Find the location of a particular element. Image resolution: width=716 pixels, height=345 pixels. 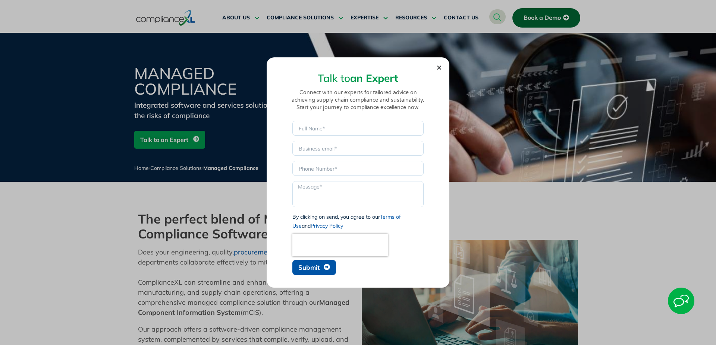

div: By clicking on send, you agree to our and is located at coordinates (358, 222).